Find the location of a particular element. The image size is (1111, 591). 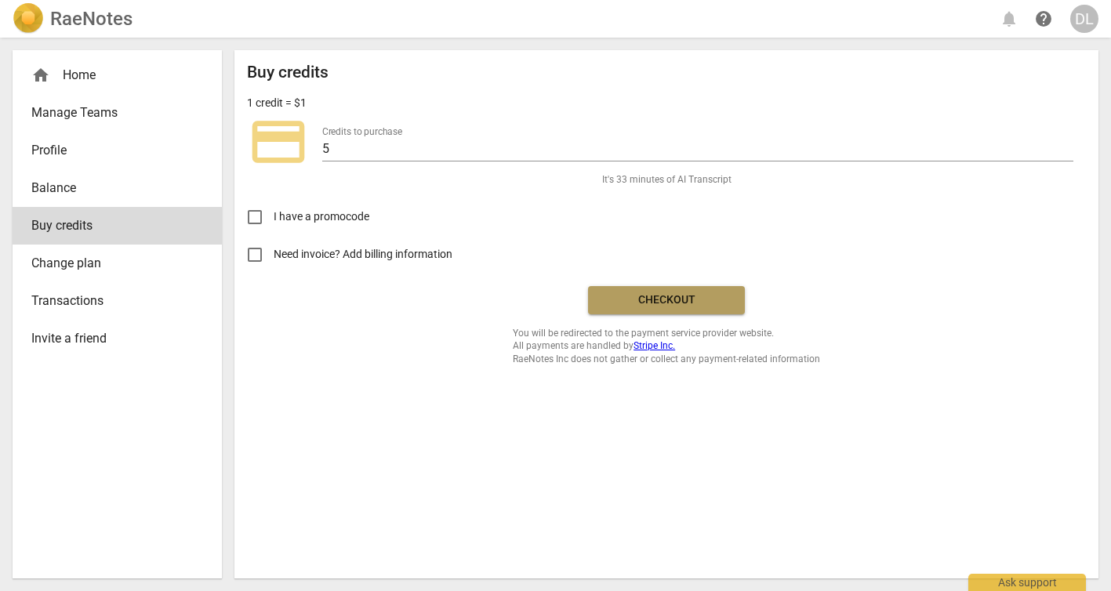

span: Manage Teams is located at coordinates (111, 113).